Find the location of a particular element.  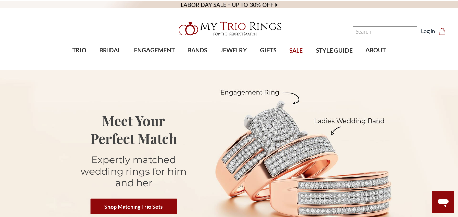

span: SALE is located at coordinates (296, 51).